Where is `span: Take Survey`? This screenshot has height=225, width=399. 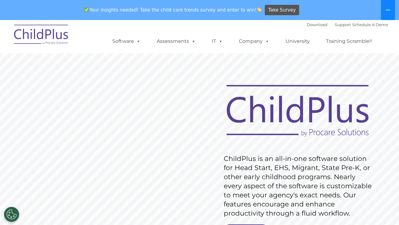
span: Take Survey is located at coordinates (282, 10).